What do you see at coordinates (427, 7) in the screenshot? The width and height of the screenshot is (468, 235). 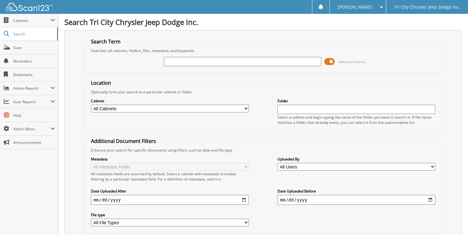 I see `span: Tri City Chrysler Jeep Dodge Inc.` at bounding box center [427, 7].